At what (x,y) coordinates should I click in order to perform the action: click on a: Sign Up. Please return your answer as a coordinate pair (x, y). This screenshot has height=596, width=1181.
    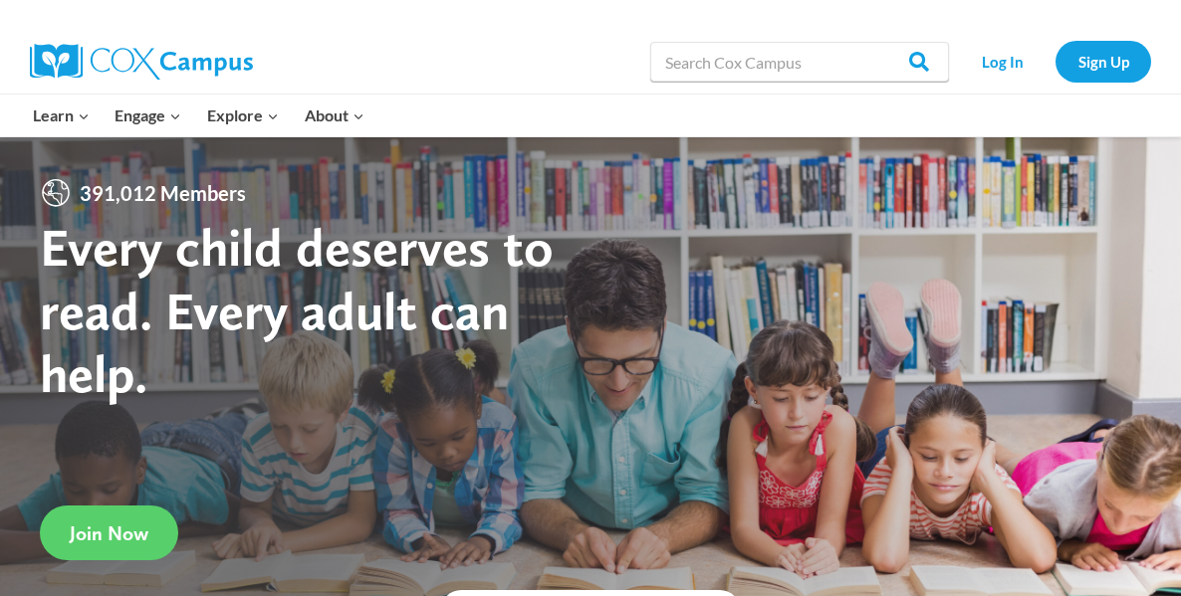
    Looking at the image, I should click on (1103, 61).